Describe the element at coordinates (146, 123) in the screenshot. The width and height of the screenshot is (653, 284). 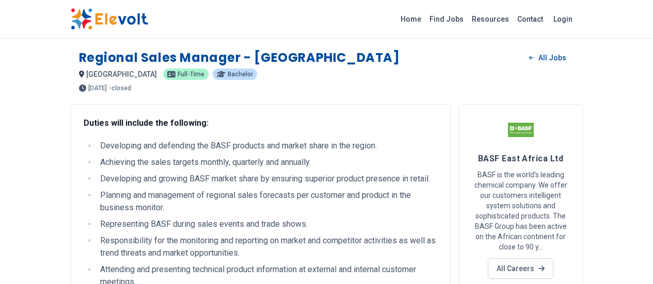
I see `strong: Duties will include the following:` at that location.